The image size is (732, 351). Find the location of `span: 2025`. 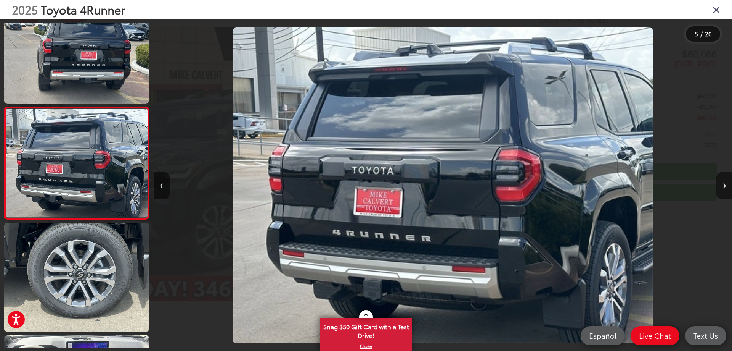

span: 2025 is located at coordinates (25, 9).